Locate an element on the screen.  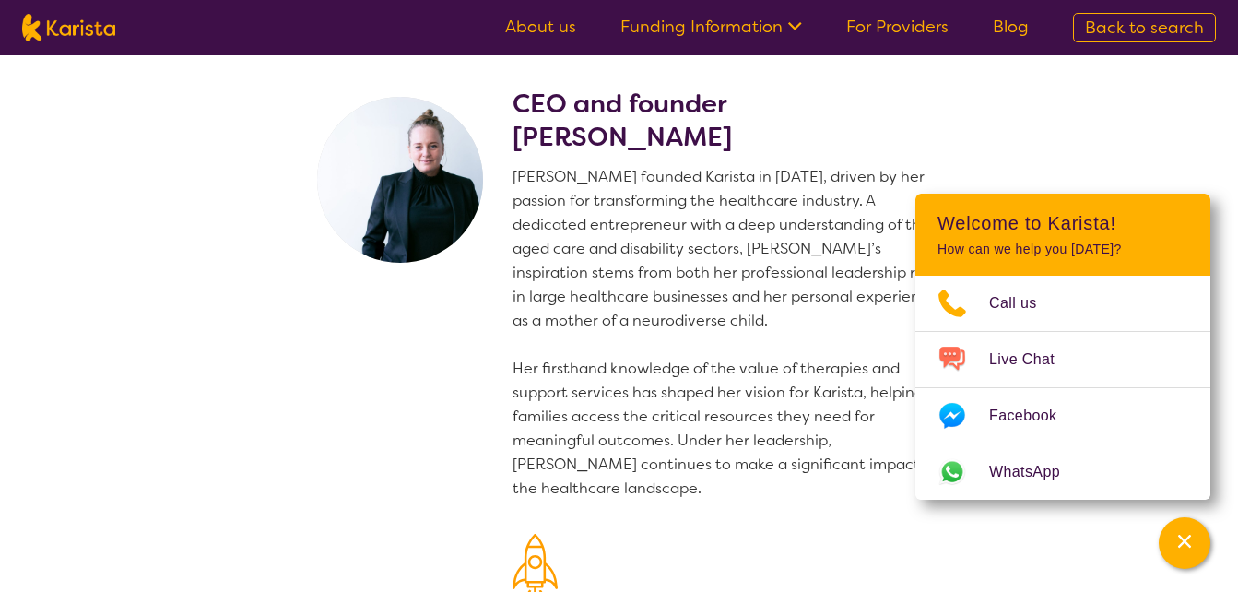
a: For Providers is located at coordinates (897, 27).